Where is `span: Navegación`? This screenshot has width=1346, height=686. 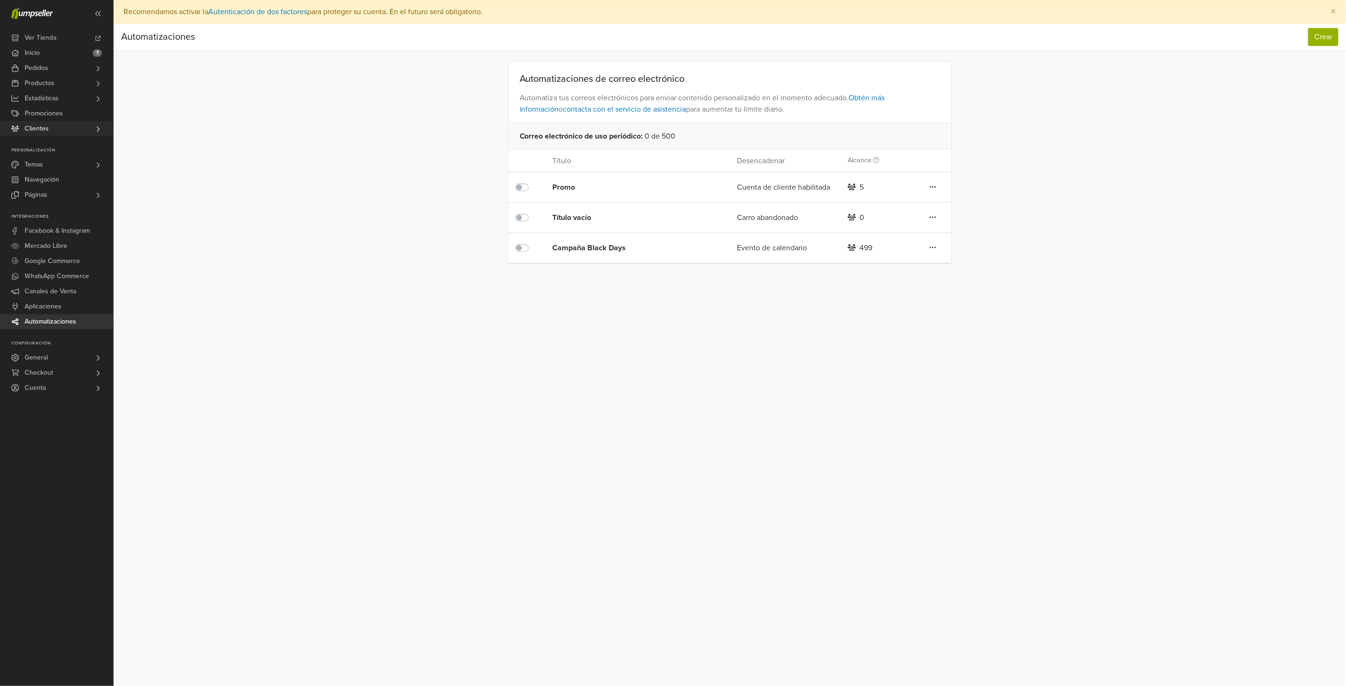 span: Navegación is located at coordinates (42, 180).